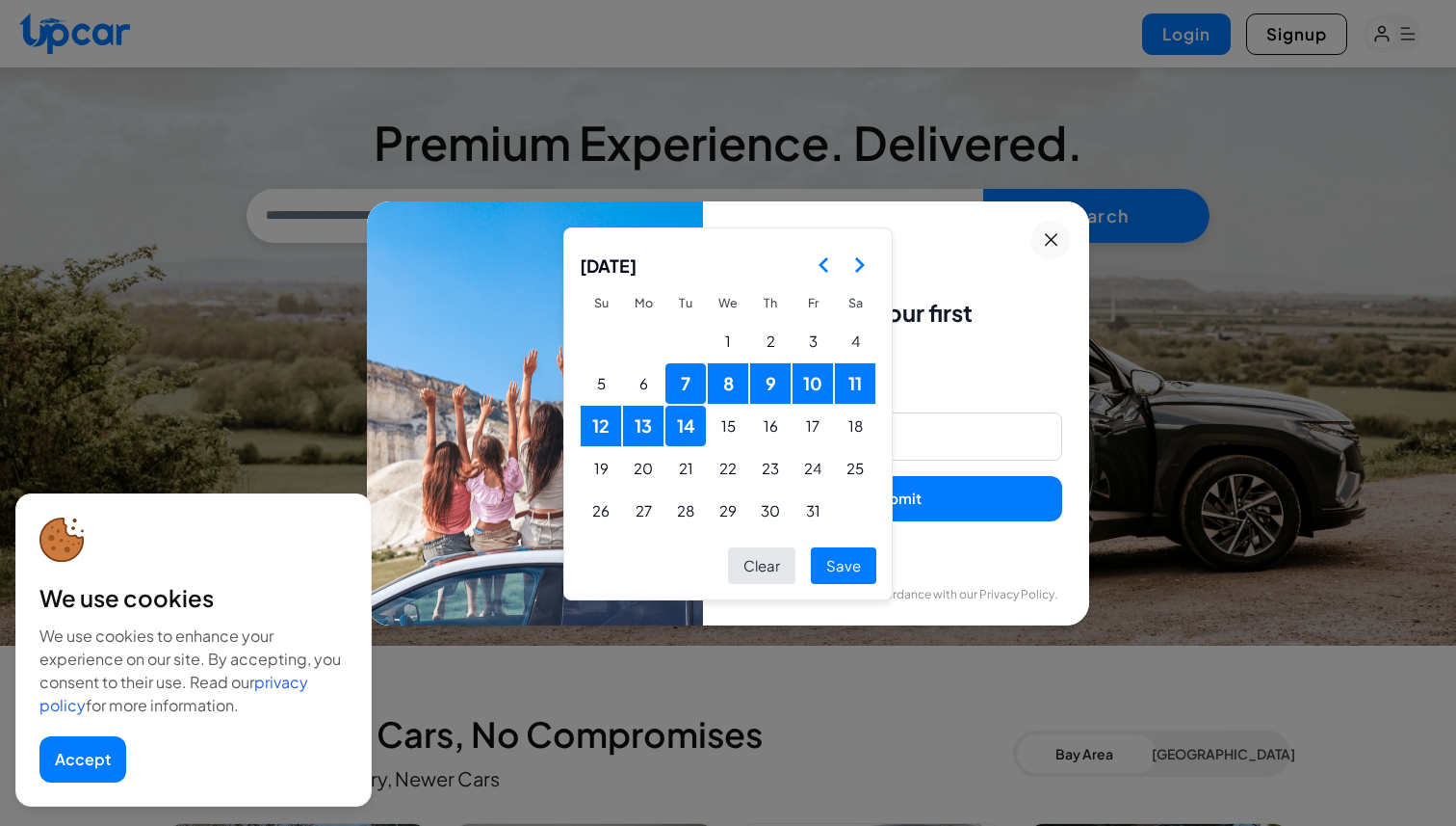  What do you see at coordinates (686, 384) in the screenshot?
I see `button: Tuesday, October 7th, 2025, selected` at bounding box center [686, 384].